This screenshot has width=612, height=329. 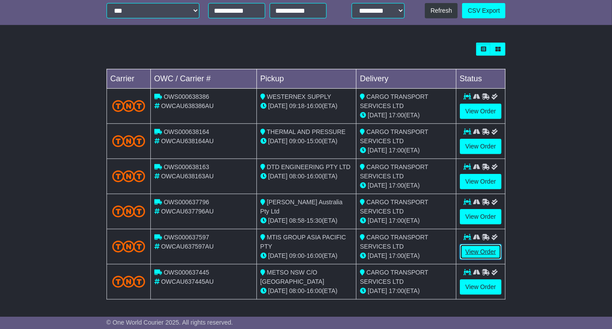 I want to click on span: OWS000637597, so click(x=187, y=237).